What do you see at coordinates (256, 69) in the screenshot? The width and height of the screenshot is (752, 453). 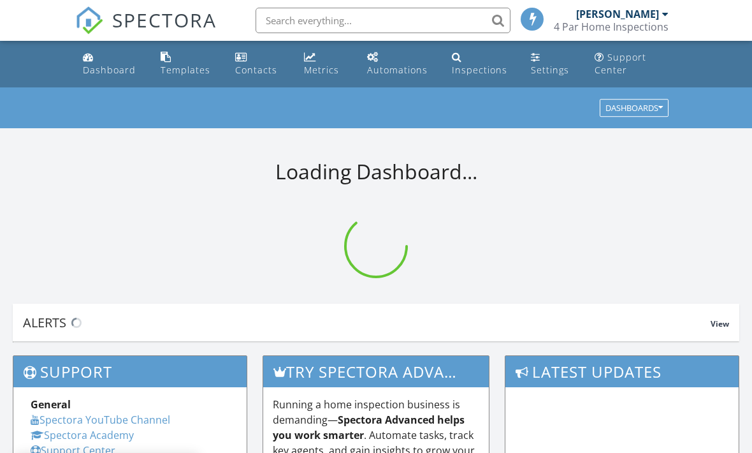 I see `div: Contacts` at bounding box center [256, 69].